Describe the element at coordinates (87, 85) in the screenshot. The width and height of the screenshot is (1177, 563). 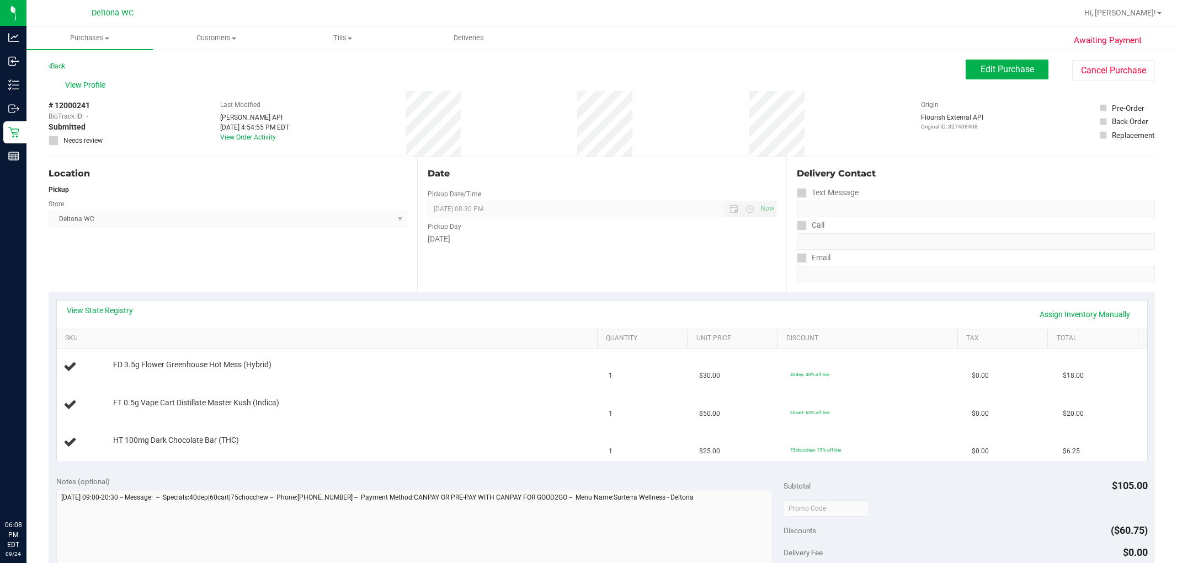
I see `span: View Profile` at that location.